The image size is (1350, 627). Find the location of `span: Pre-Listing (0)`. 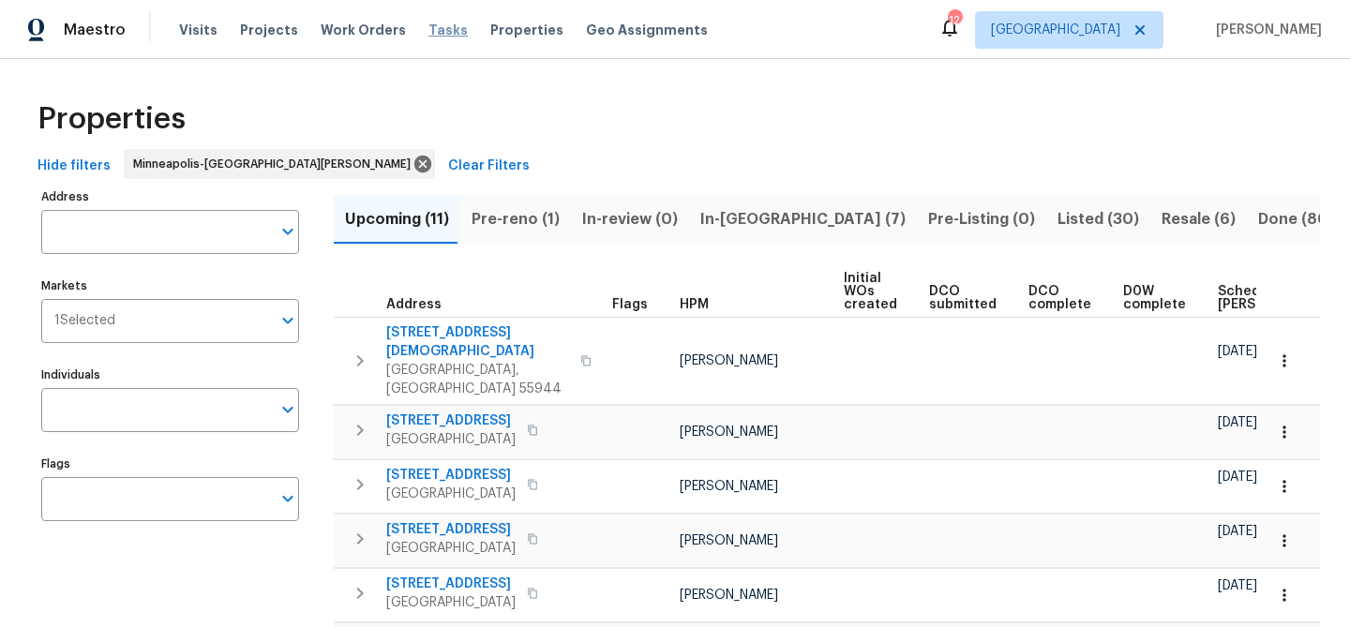

span: Pre-Listing (0) is located at coordinates (981, 219).